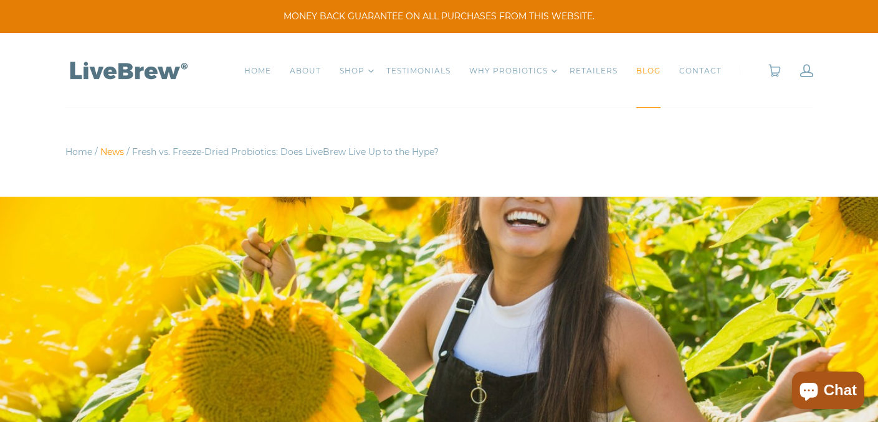 Image resolution: width=878 pixels, height=422 pixels. Describe the element at coordinates (593, 71) in the screenshot. I see `a: RETAILERS` at that location.